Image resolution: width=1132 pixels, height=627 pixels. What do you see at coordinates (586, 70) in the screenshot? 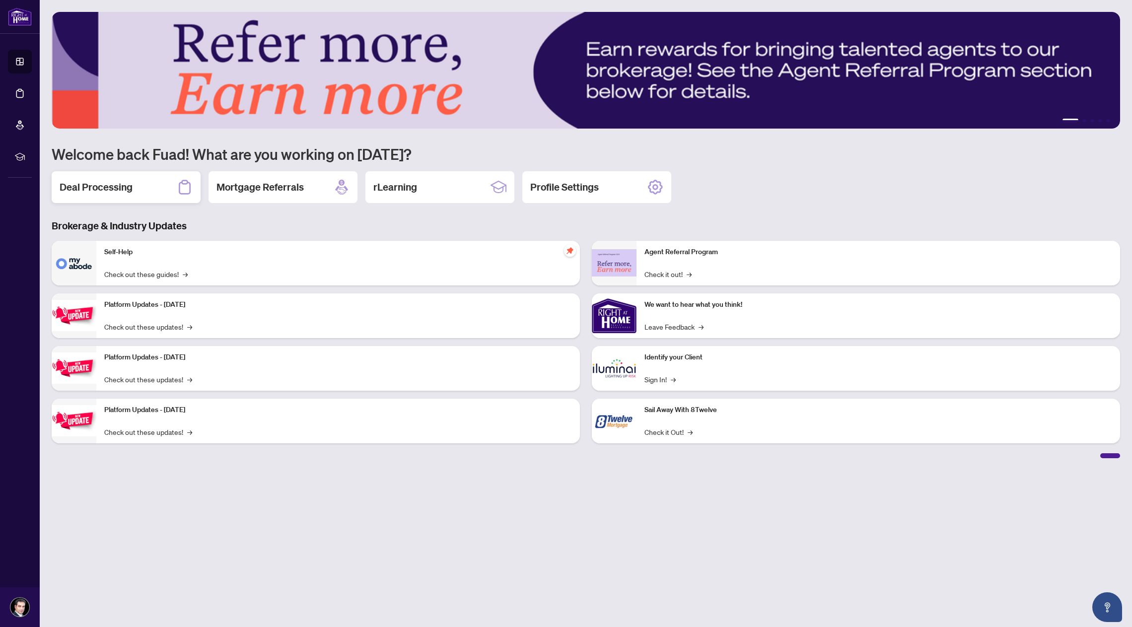
I see `img: Slide 0` at bounding box center [586, 70].